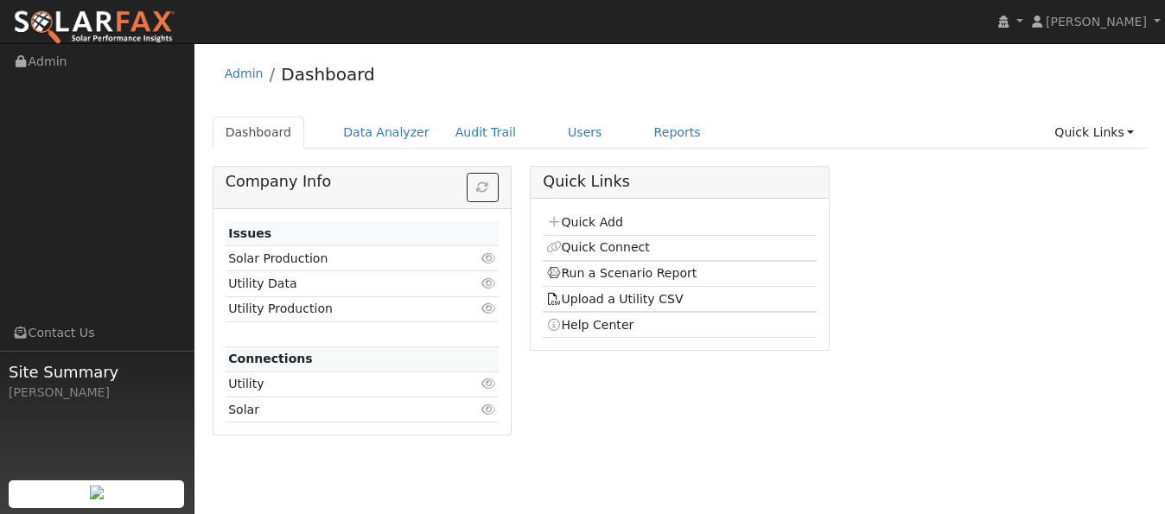 The height and width of the screenshot is (514, 1165). What do you see at coordinates (615, 299) in the screenshot?
I see `a: Upload a Utility CSV` at bounding box center [615, 299].